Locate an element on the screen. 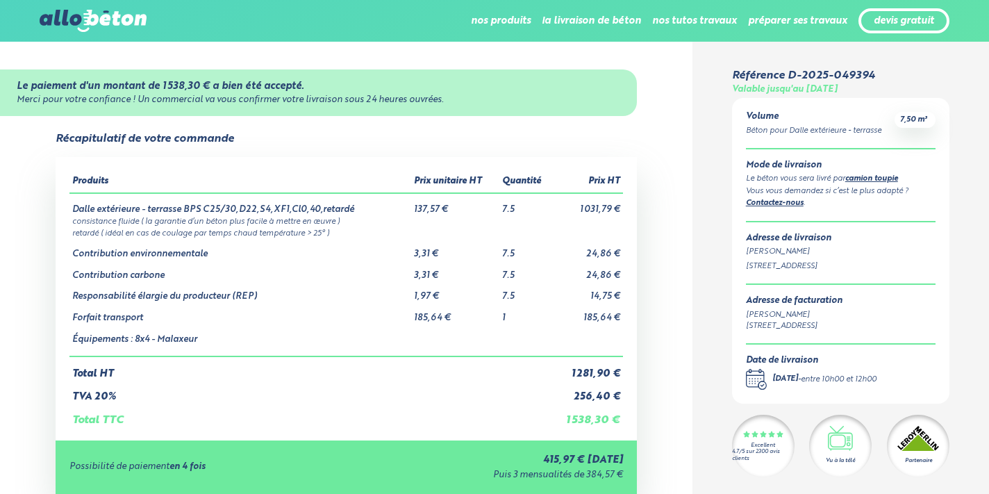 This screenshot has height=494, width=989. td: Forfait transport is located at coordinates (240, 312).